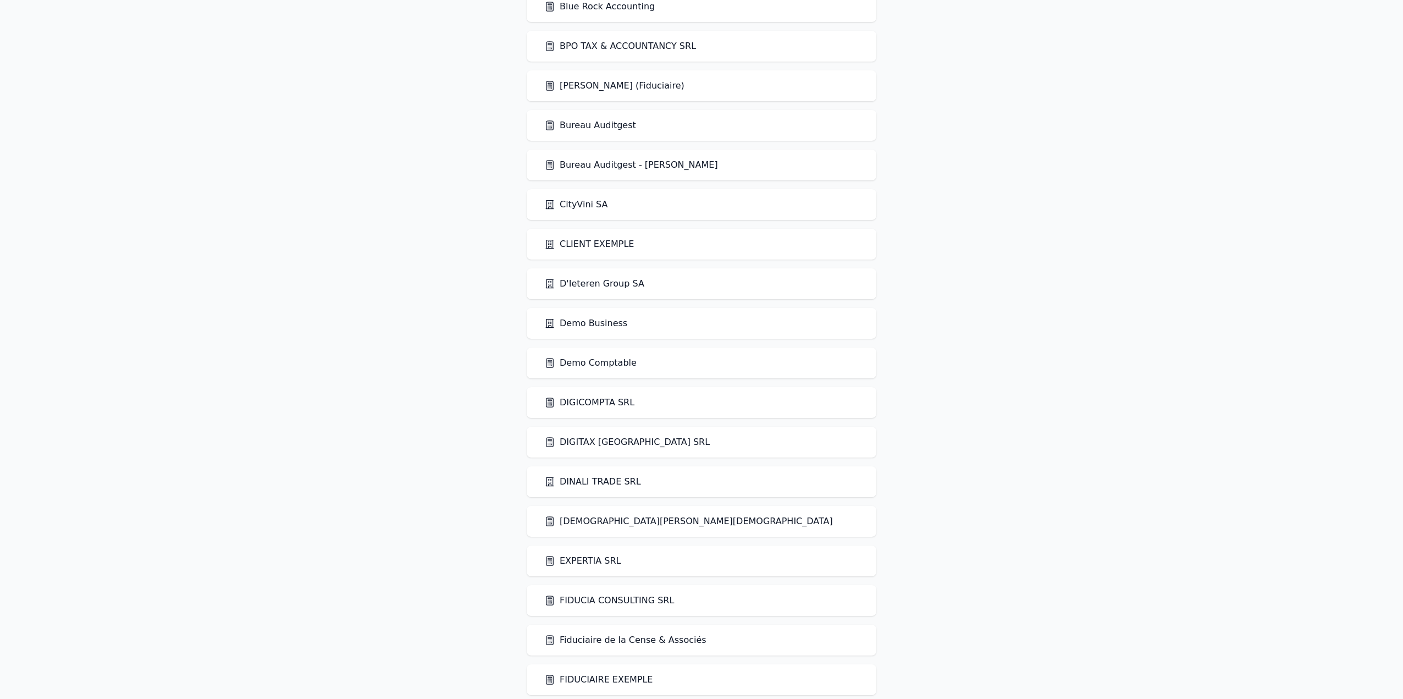  I want to click on a: D'Ieteren Group SA, so click(594, 284).